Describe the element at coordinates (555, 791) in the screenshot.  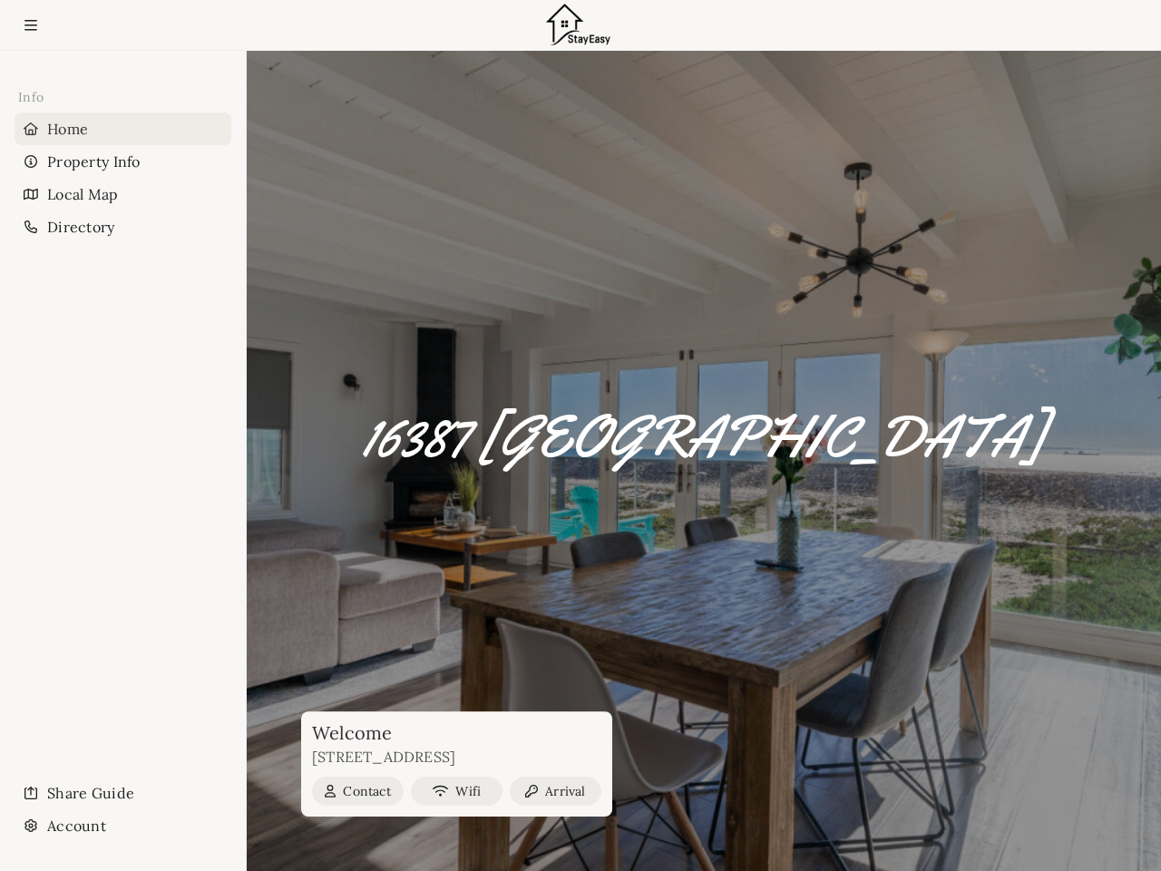
I see `button: Arrival` at that location.